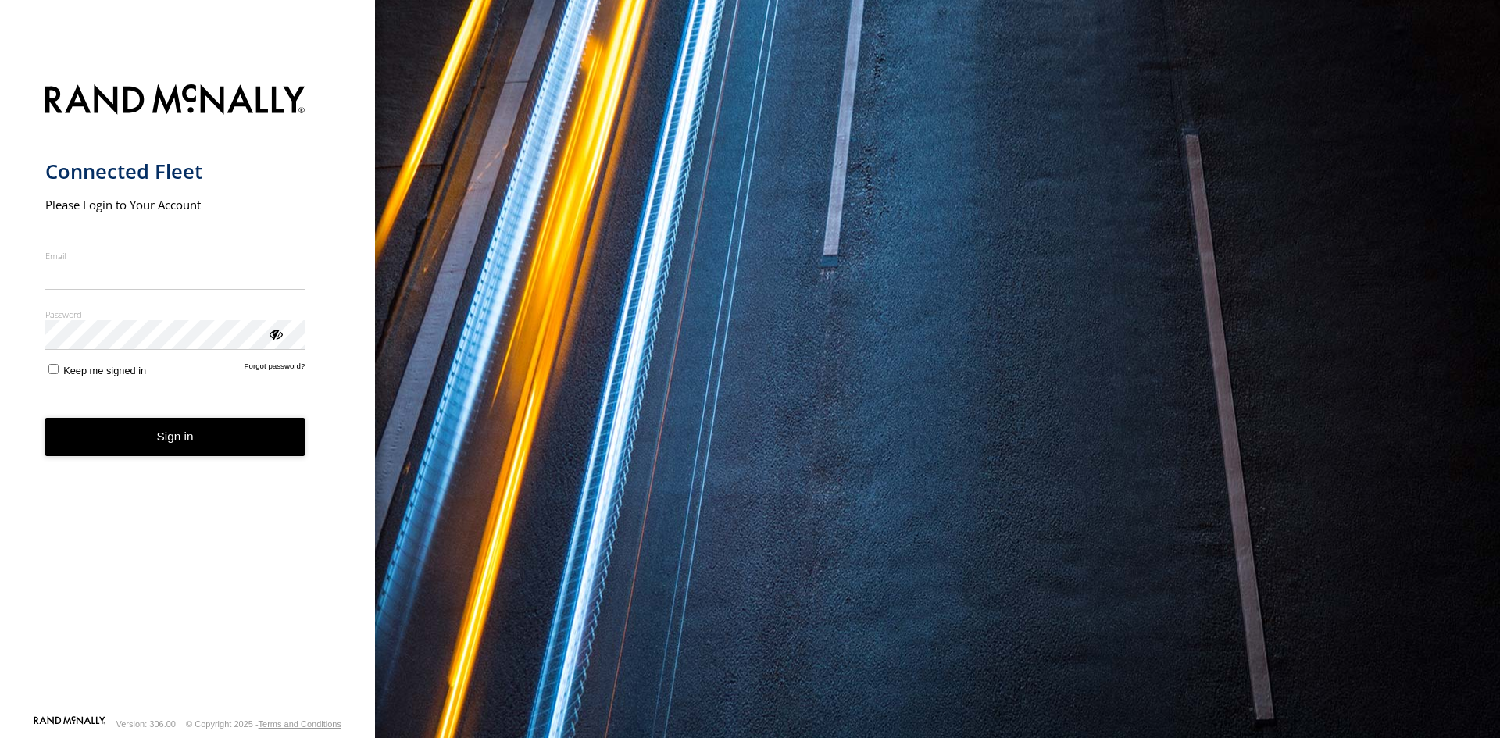  What do you see at coordinates (175, 256) in the screenshot?
I see `label: Email` at bounding box center [175, 256].